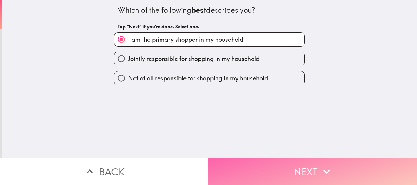  What do you see at coordinates (185, 40) in the screenshot?
I see `span: I am the primary shopper in my household` at bounding box center [185, 40].